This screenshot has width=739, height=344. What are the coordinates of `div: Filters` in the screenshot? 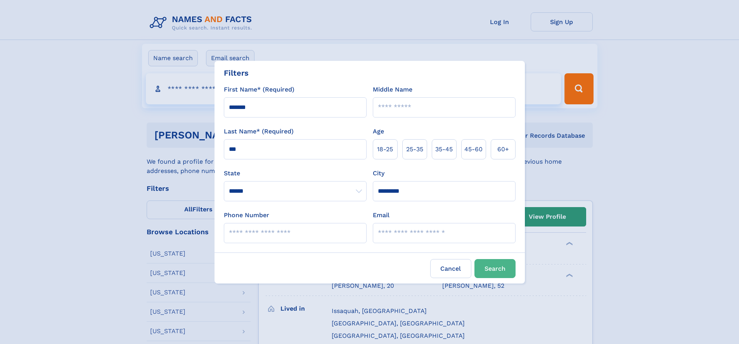 It's located at (236, 73).